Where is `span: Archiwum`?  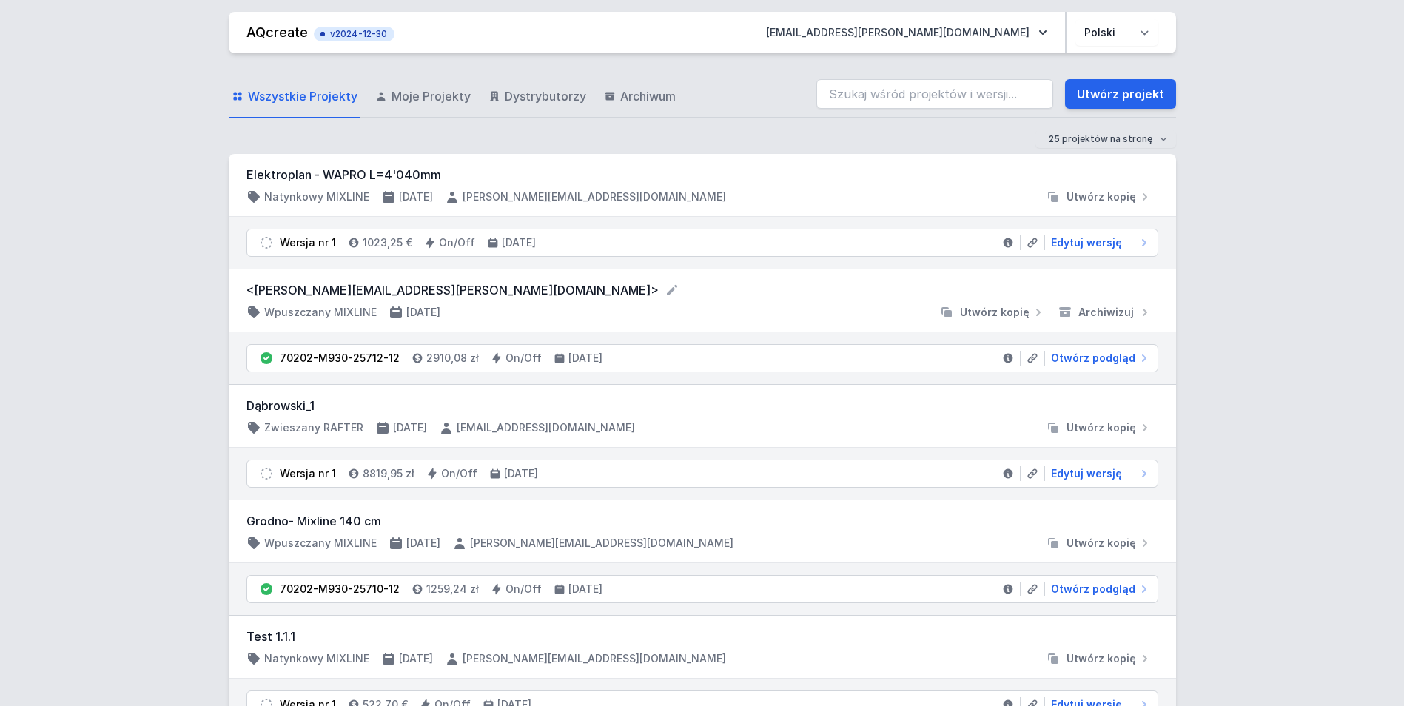
span: Archiwum is located at coordinates (648, 96).